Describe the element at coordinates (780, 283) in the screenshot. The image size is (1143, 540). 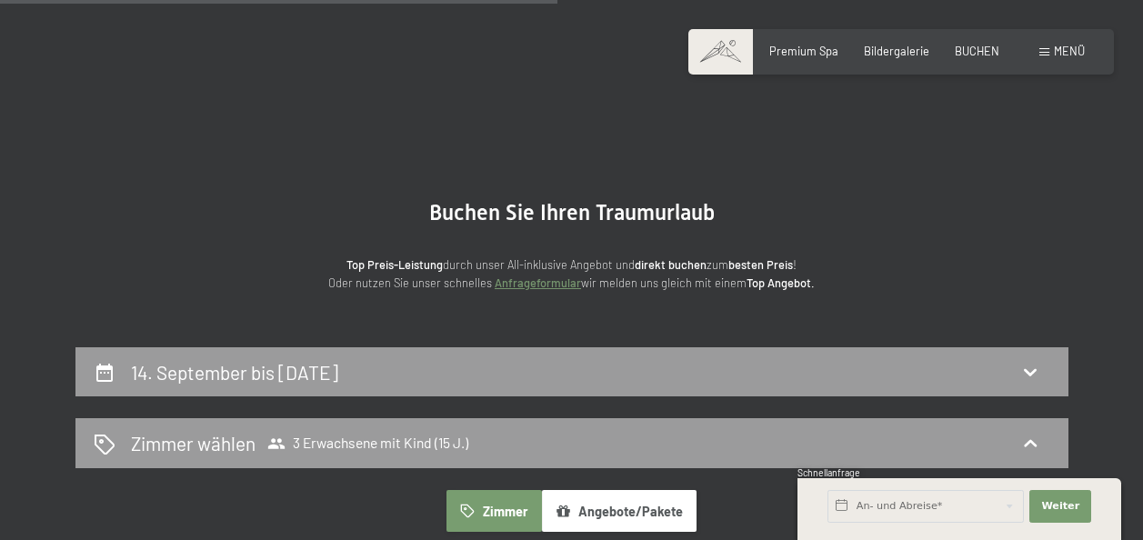
I see `strong: Top Angebot.` at that location.